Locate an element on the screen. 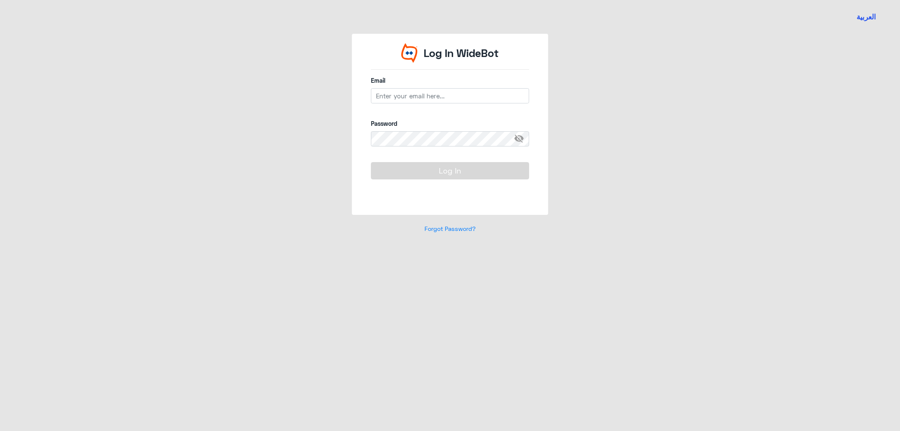 The image size is (900, 431). label: Email is located at coordinates (450, 80).